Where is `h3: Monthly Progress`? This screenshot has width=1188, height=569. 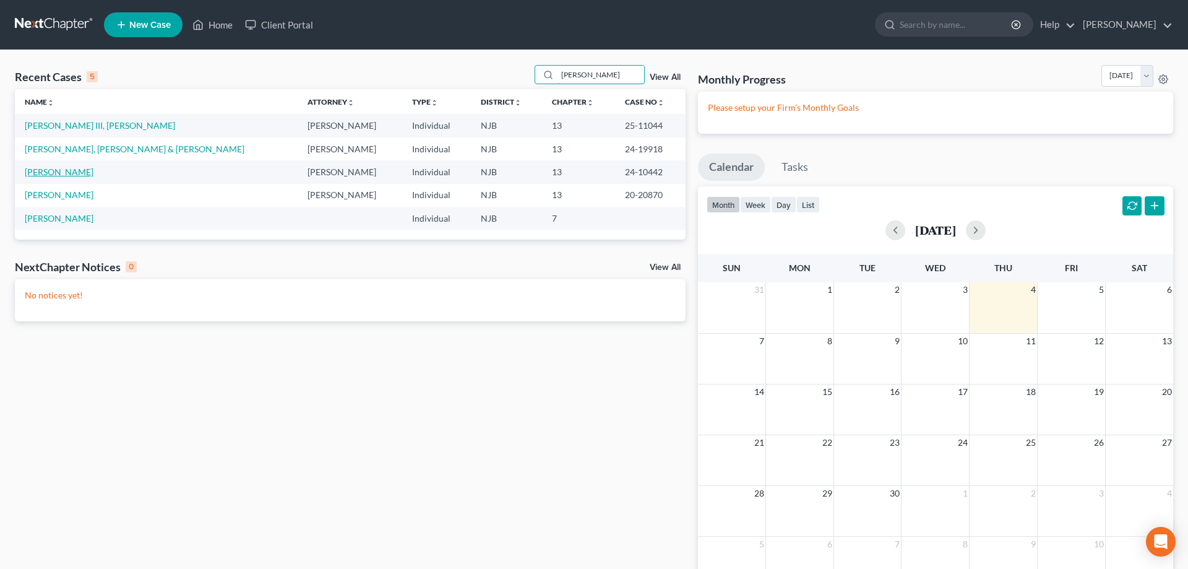 h3: Monthly Progress is located at coordinates (742, 79).